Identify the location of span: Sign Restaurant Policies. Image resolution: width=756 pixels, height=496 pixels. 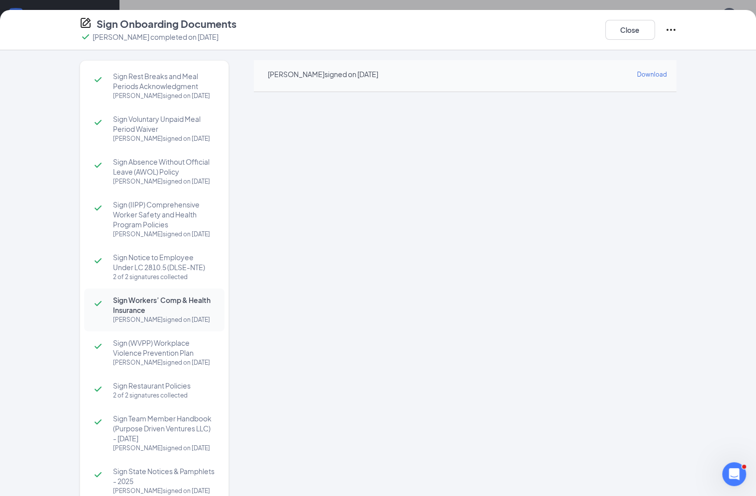
(164, 386).